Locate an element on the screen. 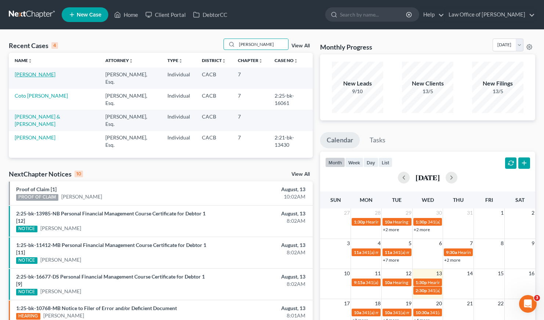 This screenshot has height=320, width=544. span: 16 is located at coordinates (532, 274).